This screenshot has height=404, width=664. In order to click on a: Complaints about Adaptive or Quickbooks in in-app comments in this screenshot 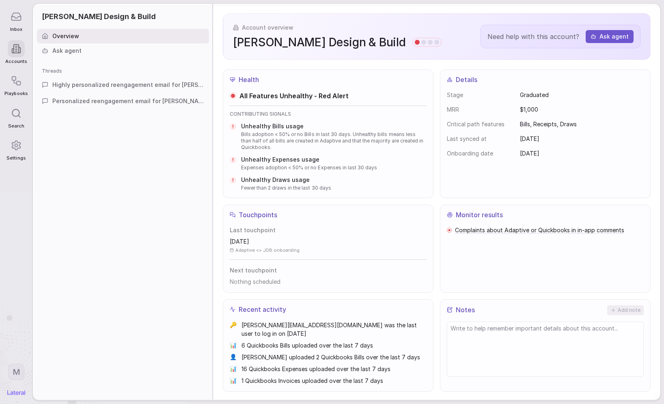, I will do `click(540, 230)`.